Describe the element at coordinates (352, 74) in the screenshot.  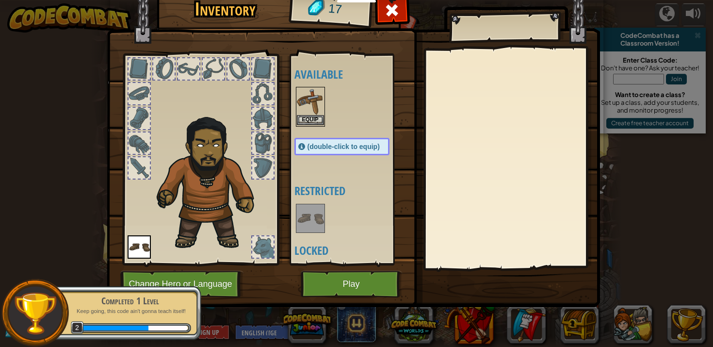
I see `h4: Available` at that location.